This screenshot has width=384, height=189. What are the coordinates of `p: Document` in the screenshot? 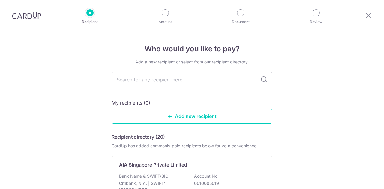 It's located at (241, 22).